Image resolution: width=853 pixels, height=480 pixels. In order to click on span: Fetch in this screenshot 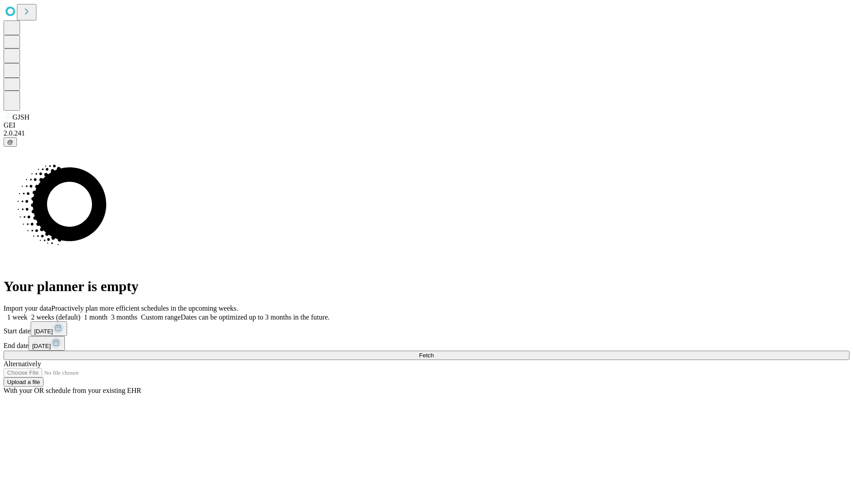, I will do `click(426, 355)`.